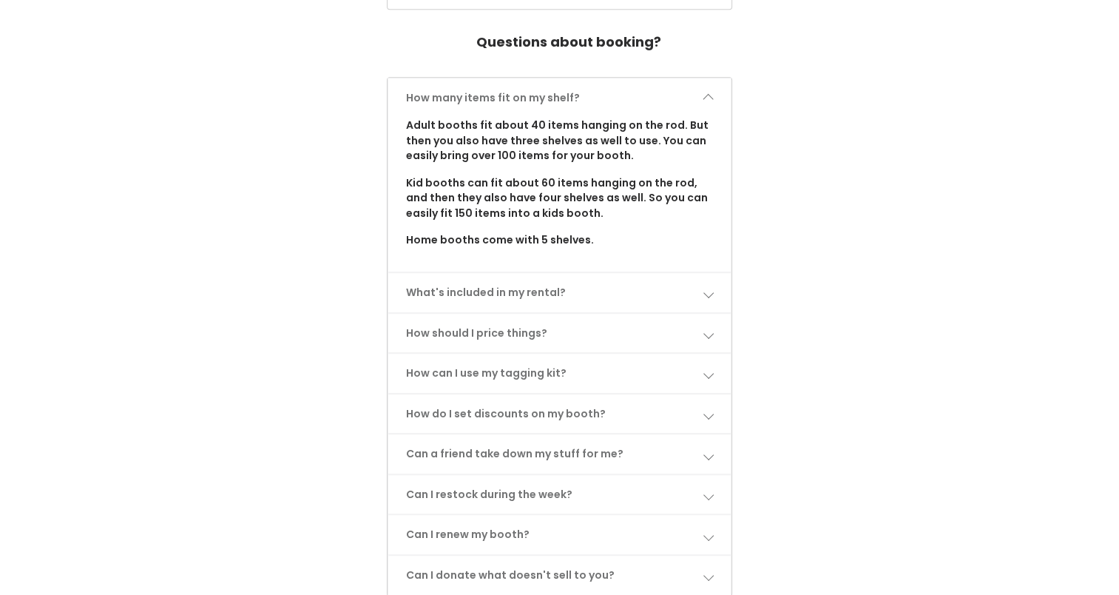 Image resolution: width=1119 pixels, height=595 pixels. Describe the element at coordinates (559, 534) in the screenshot. I see `a: Can I renew my booth?` at that location.